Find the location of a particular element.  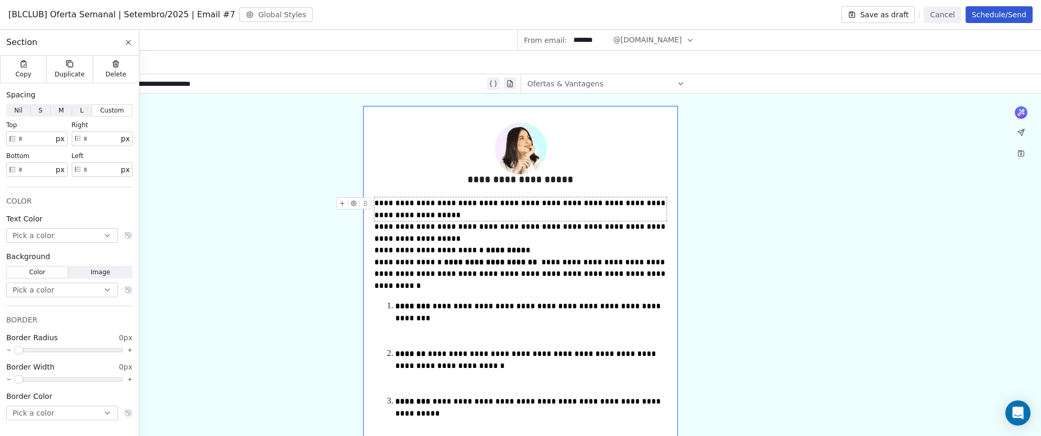

span: Nil is located at coordinates (18, 110).